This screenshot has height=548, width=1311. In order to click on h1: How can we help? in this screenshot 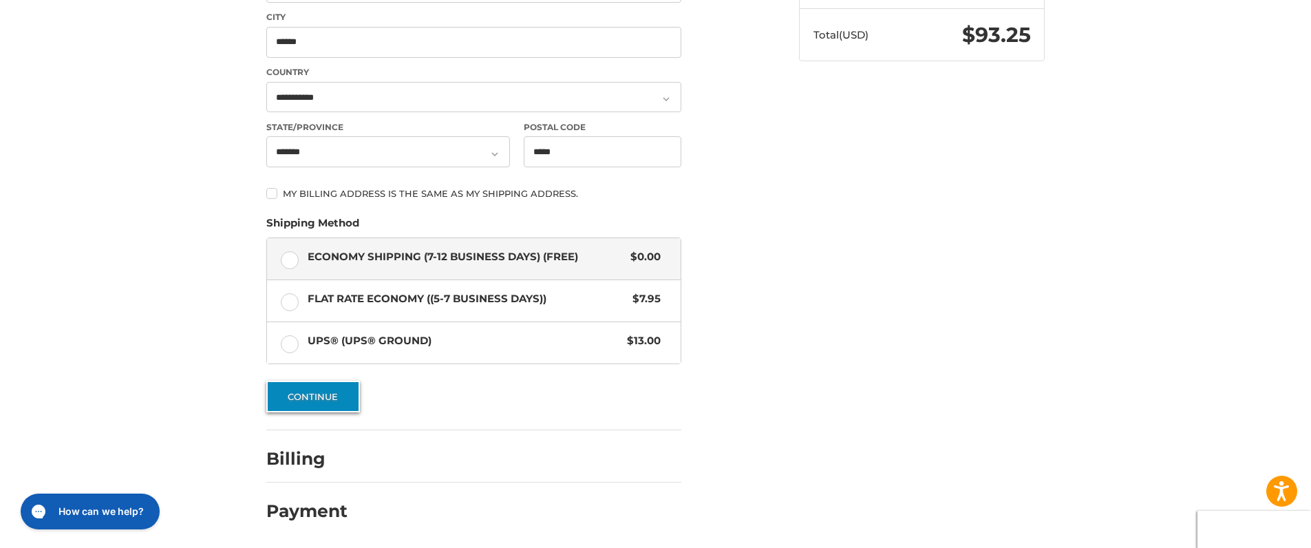, I will do `click(87, 23)`.